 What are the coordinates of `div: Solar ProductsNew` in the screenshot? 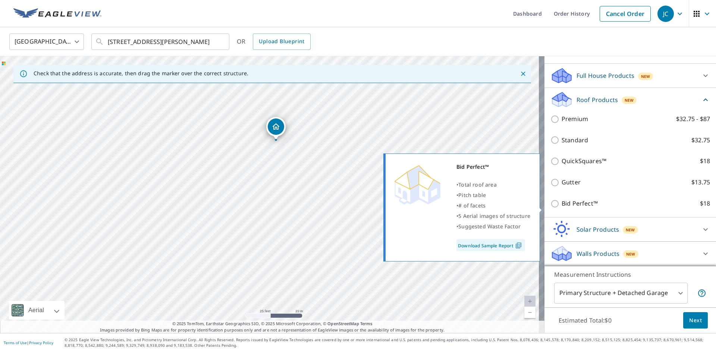 It's located at (630, 230).